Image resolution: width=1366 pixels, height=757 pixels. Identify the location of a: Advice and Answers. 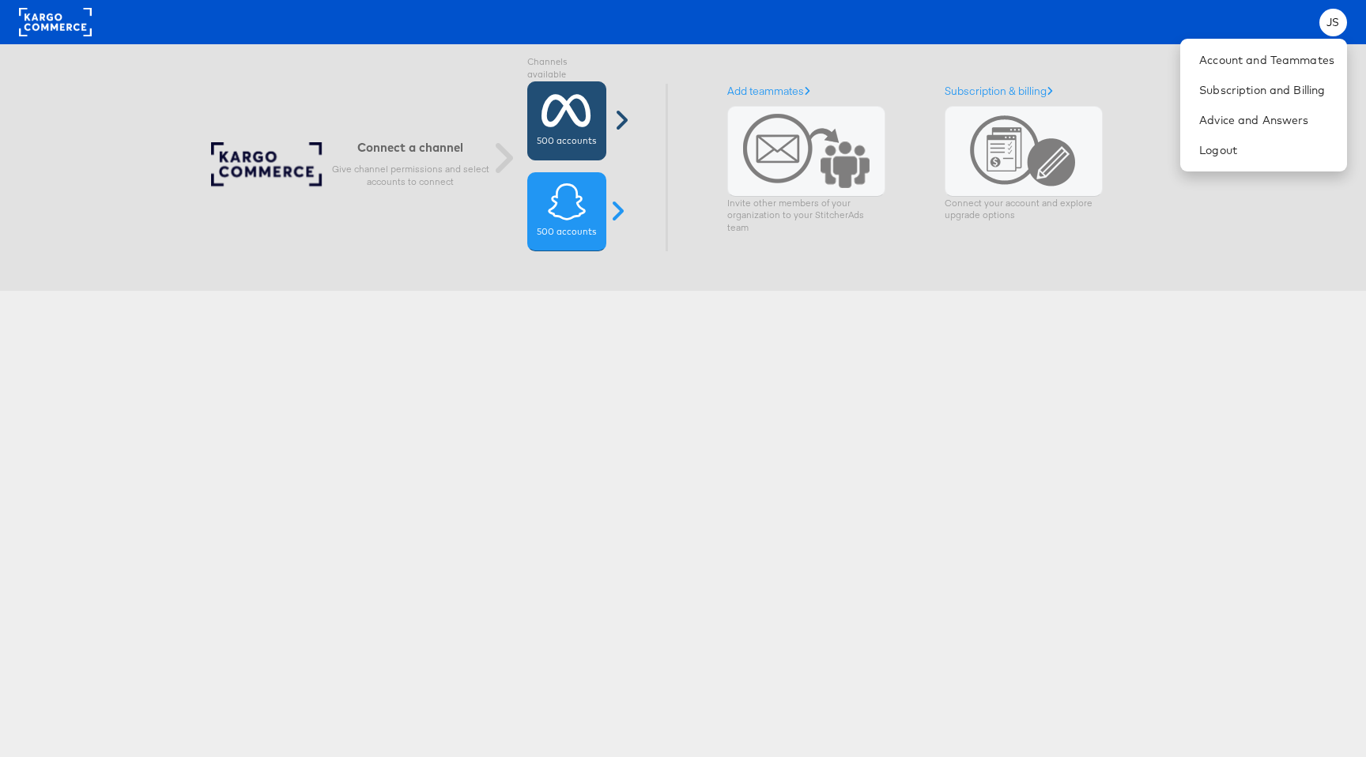
(1266, 120).